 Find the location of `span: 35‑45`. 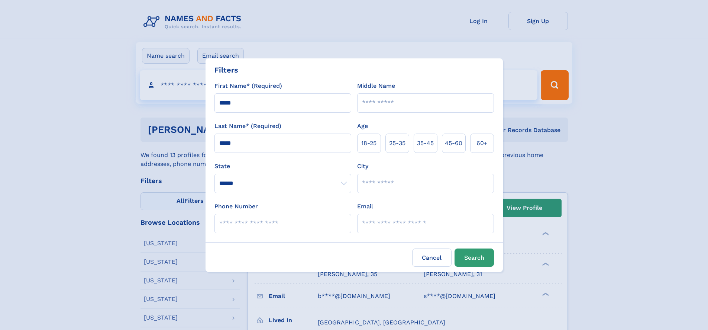

span: 35‑45 is located at coordinates (425, 143).